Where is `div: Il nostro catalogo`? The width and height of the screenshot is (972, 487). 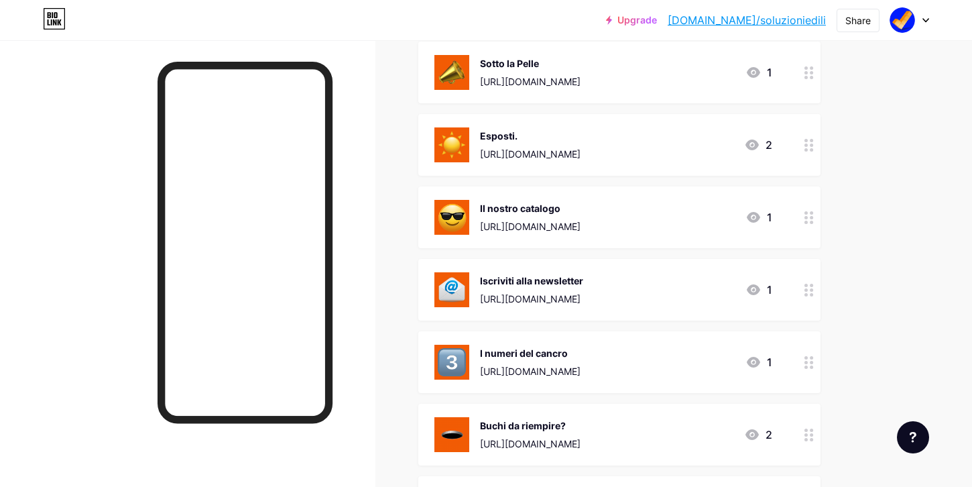 div: Il nostro catalogo is located at coordinates (530, 208).